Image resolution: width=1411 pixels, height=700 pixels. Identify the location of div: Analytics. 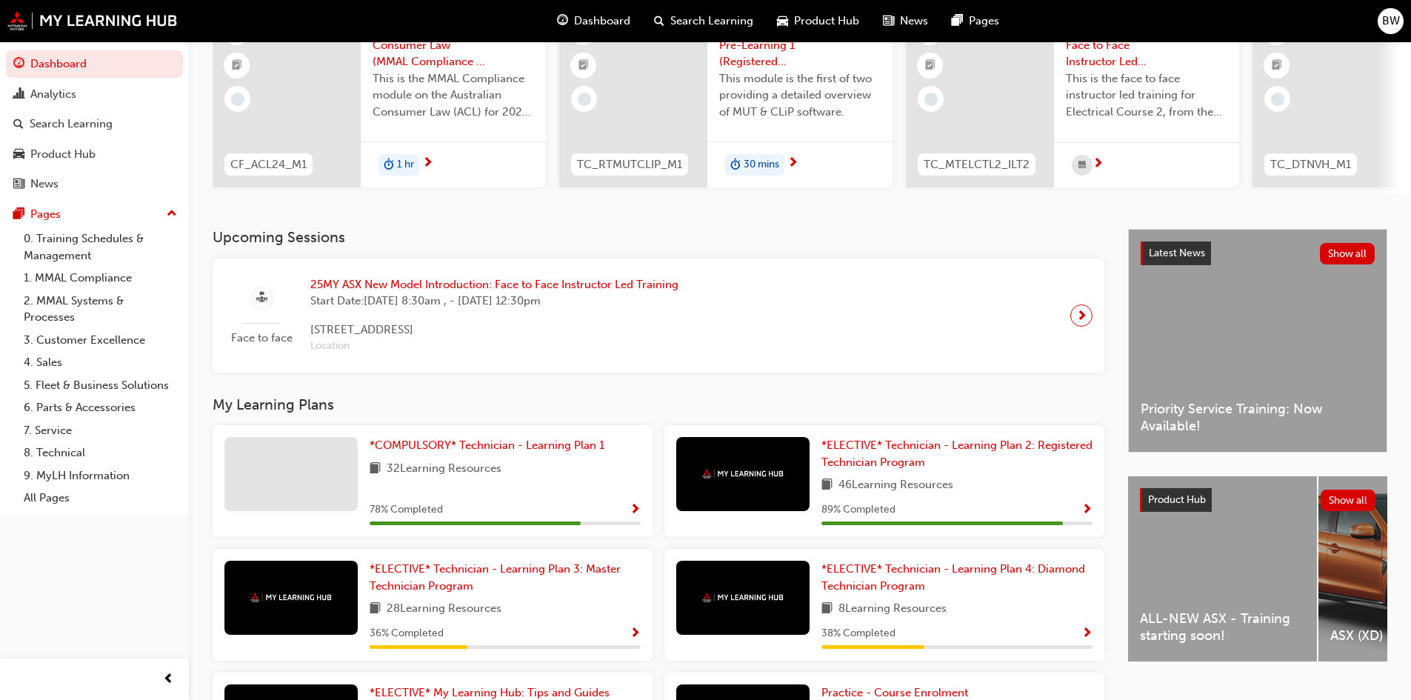
(53, 94).